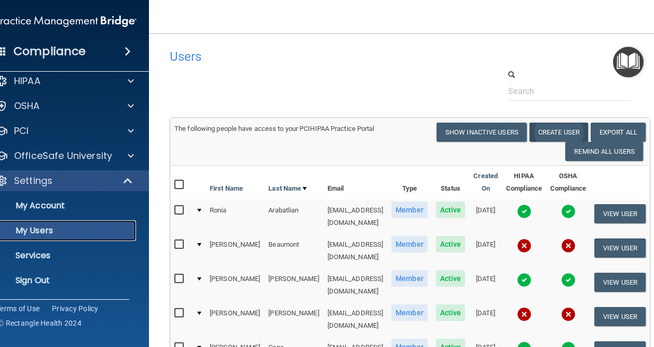  What do you see at coordinates (486, 182) in the screenshot?
I see `a: Created On` at bounding box center [486, 182].